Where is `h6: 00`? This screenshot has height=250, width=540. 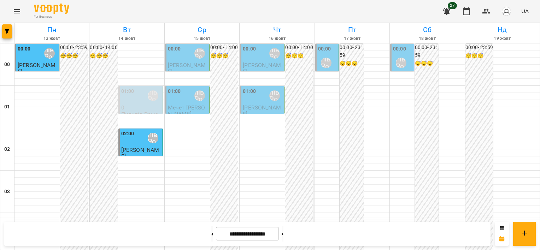 h6: 00 is located at coordinates (7, 65).